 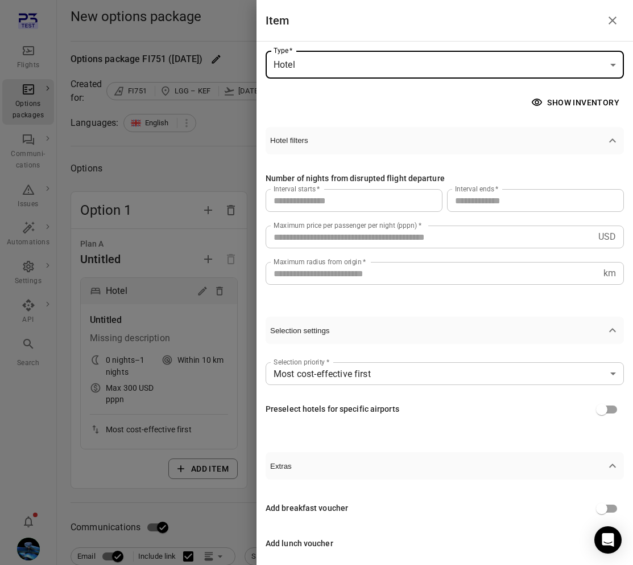 I want to click on label: Maximum price per passenger per night (pppn), so click(x=348, y=225).